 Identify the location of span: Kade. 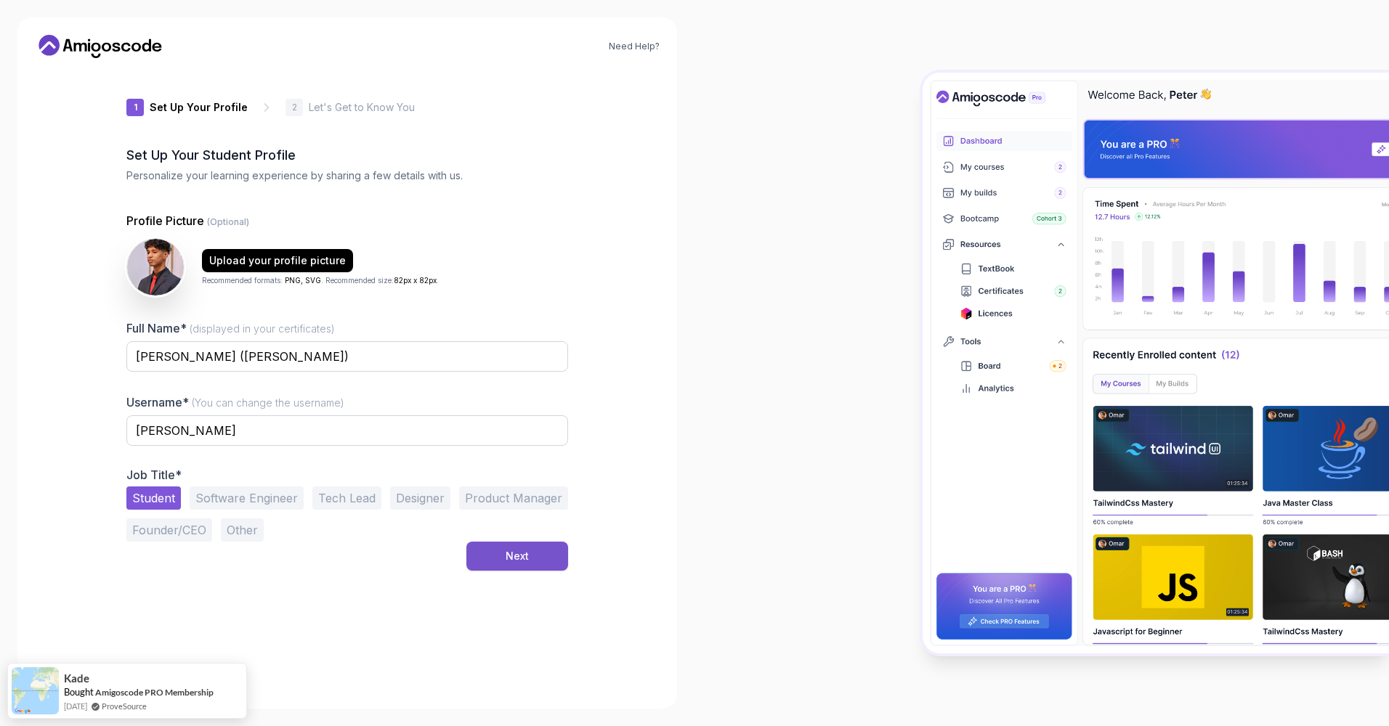
(76, 678).